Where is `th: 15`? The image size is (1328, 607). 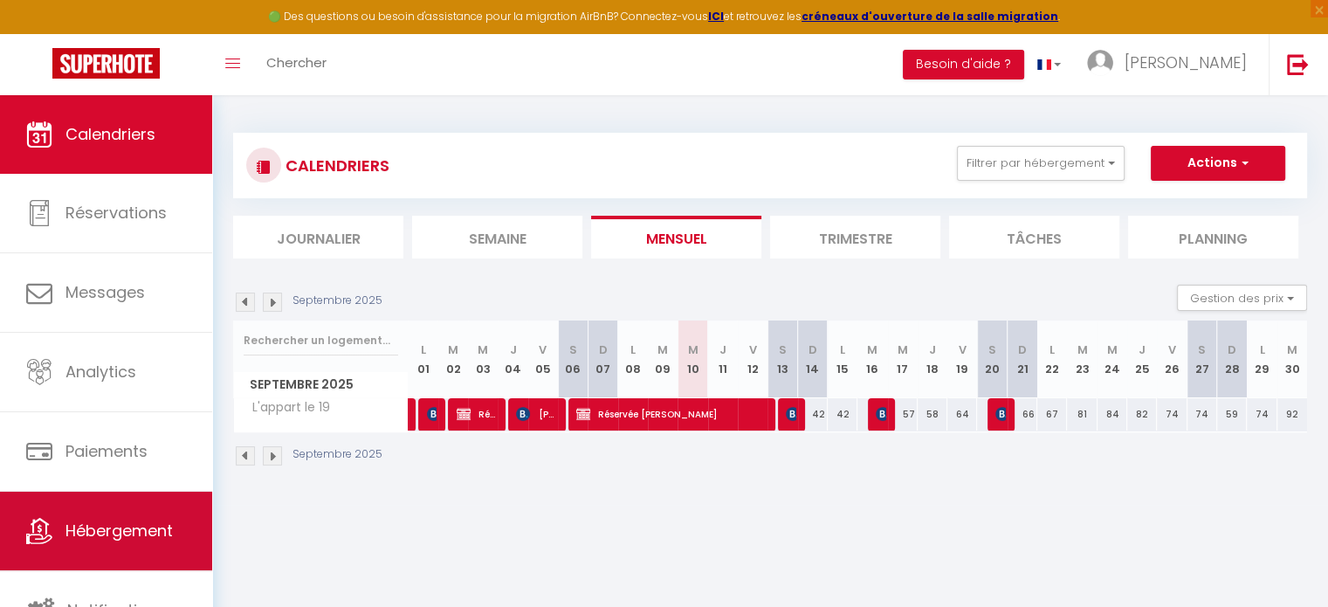 th: 15 is located at coordinates (843, 359).